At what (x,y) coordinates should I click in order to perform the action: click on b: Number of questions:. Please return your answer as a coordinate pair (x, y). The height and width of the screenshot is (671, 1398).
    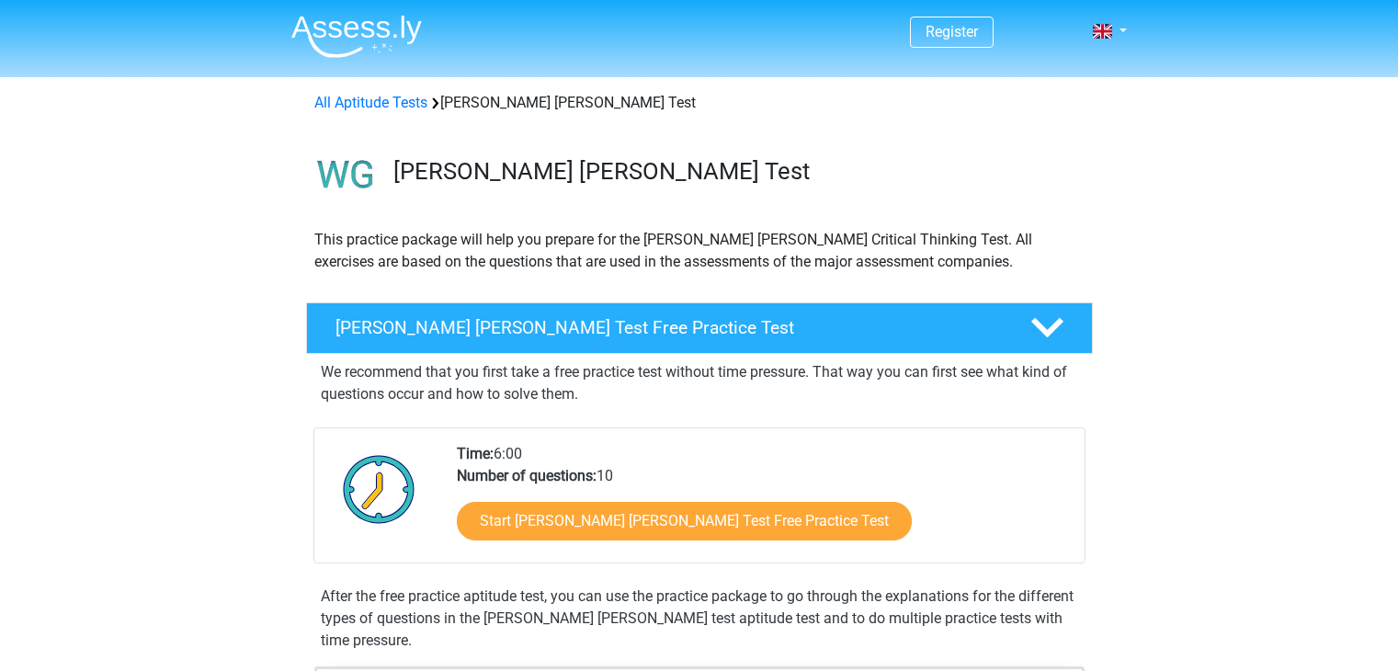
    Looking at the image, I should click on (526, 475).